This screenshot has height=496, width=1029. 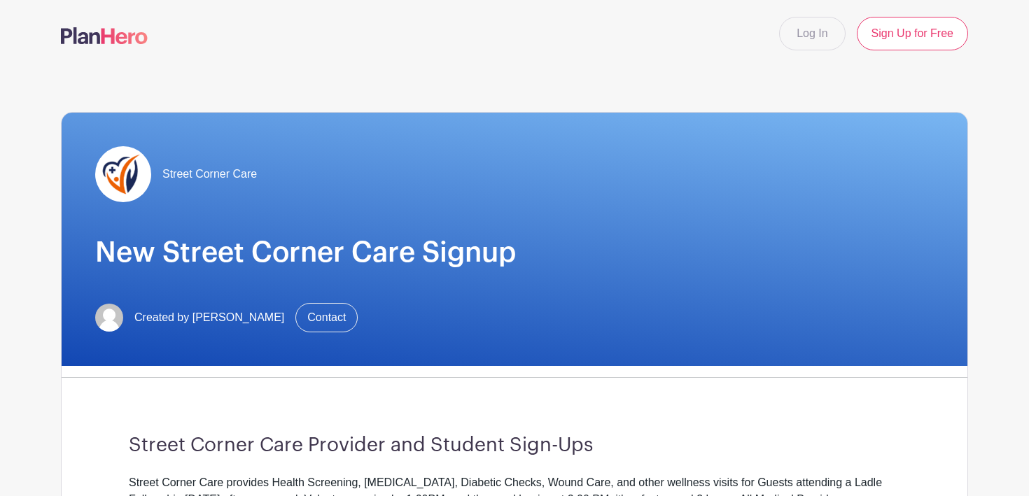 I want to click on a: Contact, so click(x=326, y=318).